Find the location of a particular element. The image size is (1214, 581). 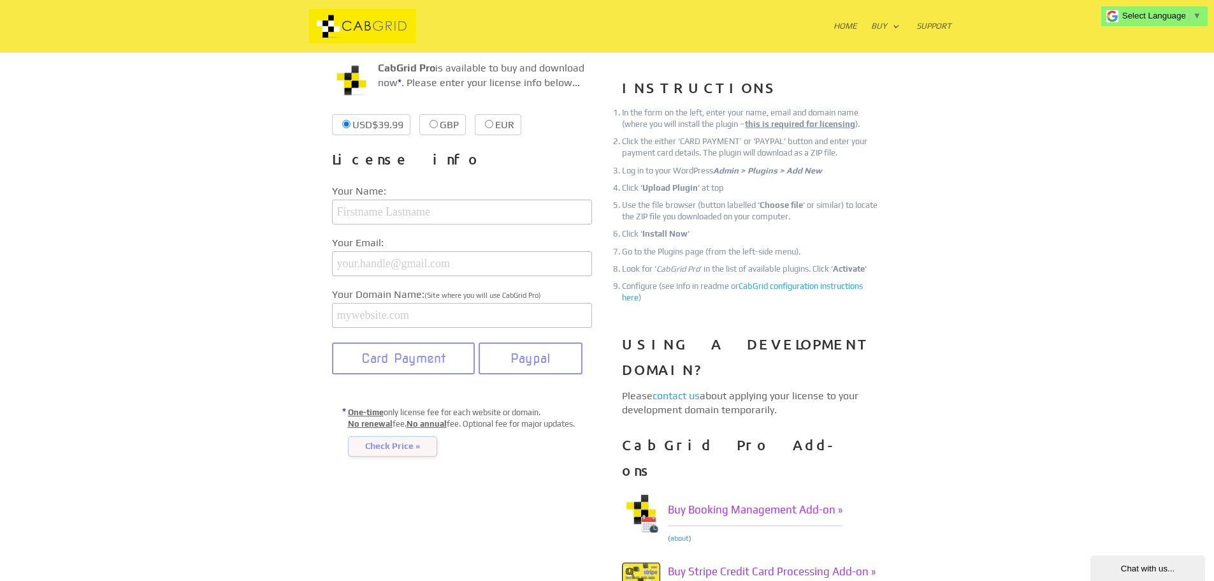

span: (Site where you will use CabGrid Pro) is located at coordinates (482, 295).